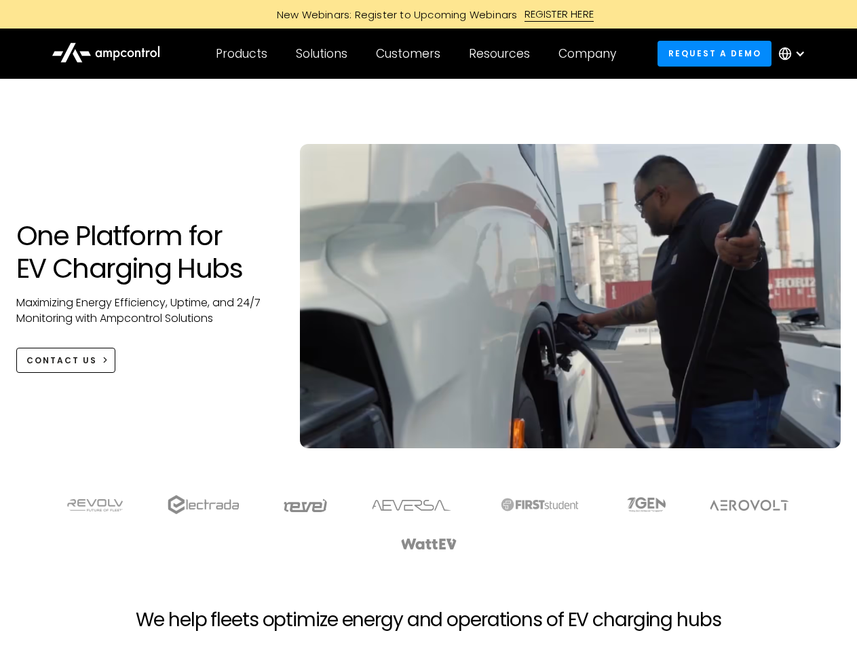  I want to click on img: WattEV logo, so click(429, 544).